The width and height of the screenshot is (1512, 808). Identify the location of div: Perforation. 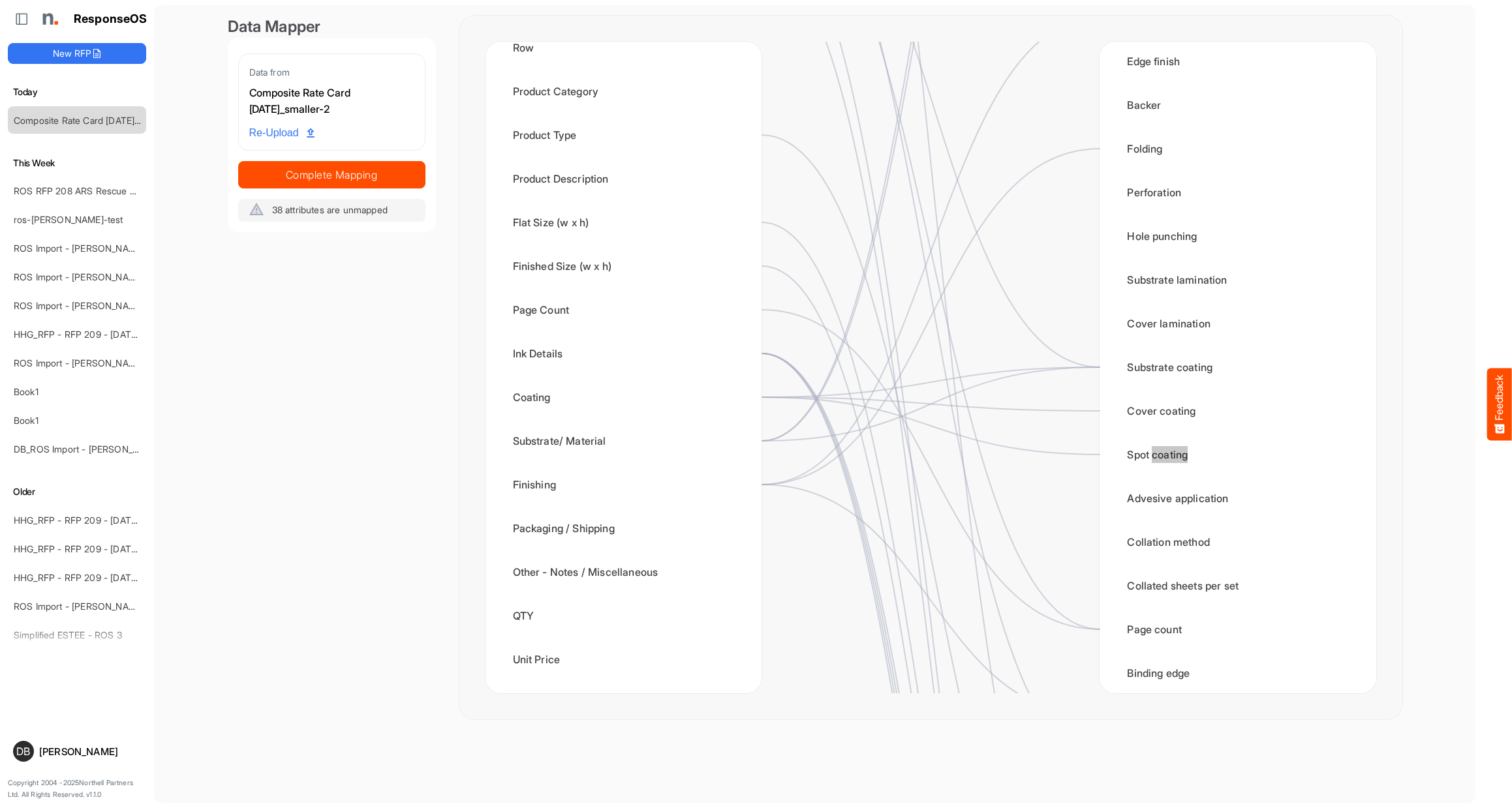
(1237, 193).